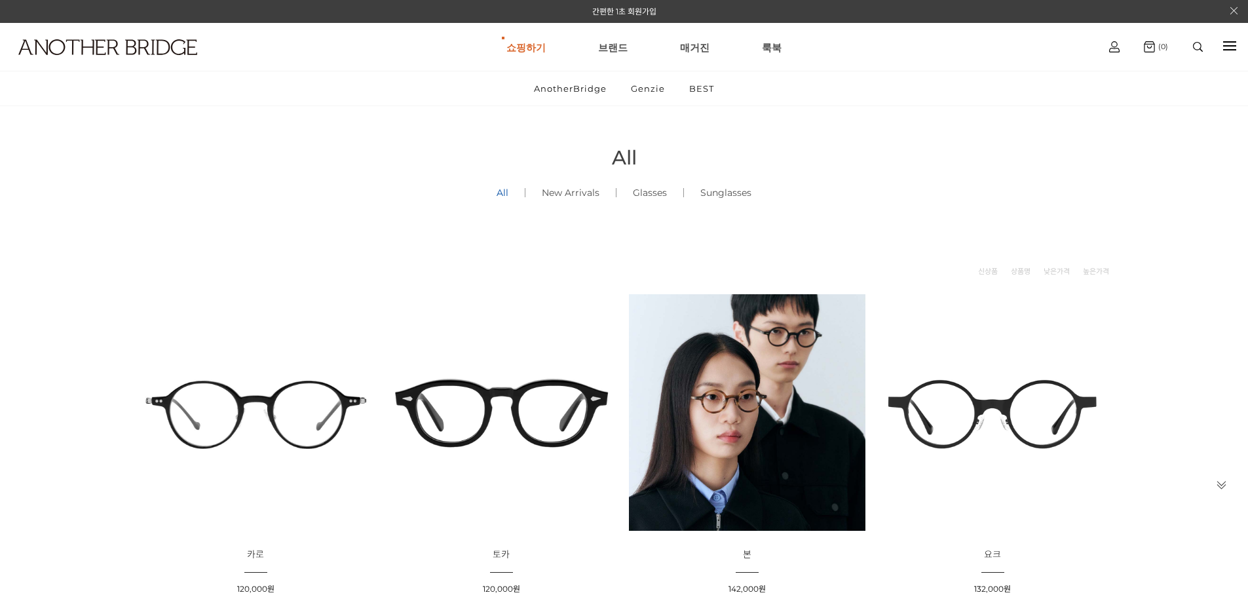 The image size is (1248, 597). What do you see at coordinates (107, 47) in the screenshot?
I see `img: logo` at bounding box center [107, 47].